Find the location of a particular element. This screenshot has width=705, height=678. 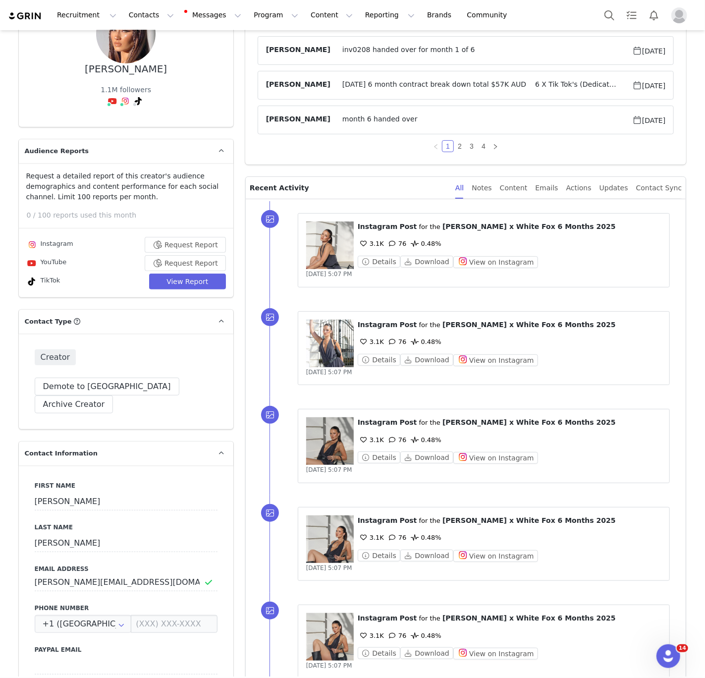

label: Phone Number is located at coordinates (126, 608).